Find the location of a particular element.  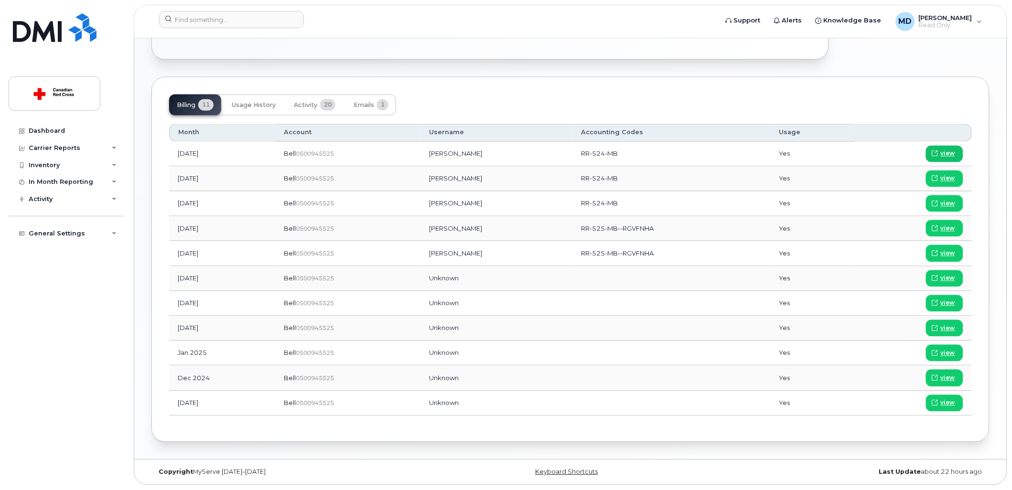

a: Keyboard Shortcuts is located at coordinates (566, 472).